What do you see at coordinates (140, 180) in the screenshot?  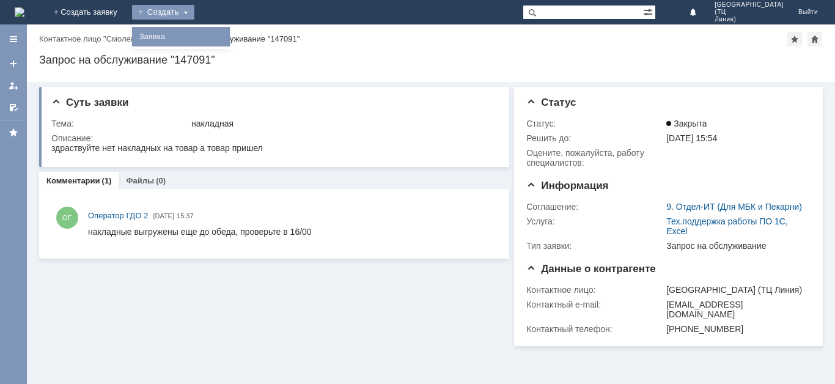 I see `a: Файлы` at bounding box center [140, 180].